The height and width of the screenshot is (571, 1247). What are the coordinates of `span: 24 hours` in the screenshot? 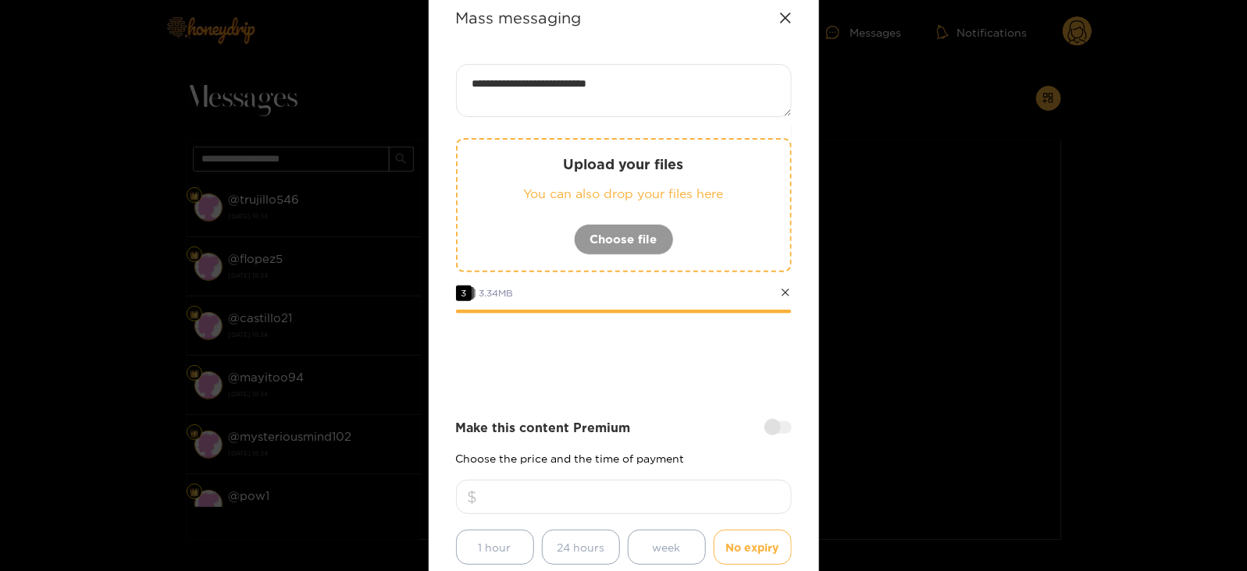 It's located at (580, 547).